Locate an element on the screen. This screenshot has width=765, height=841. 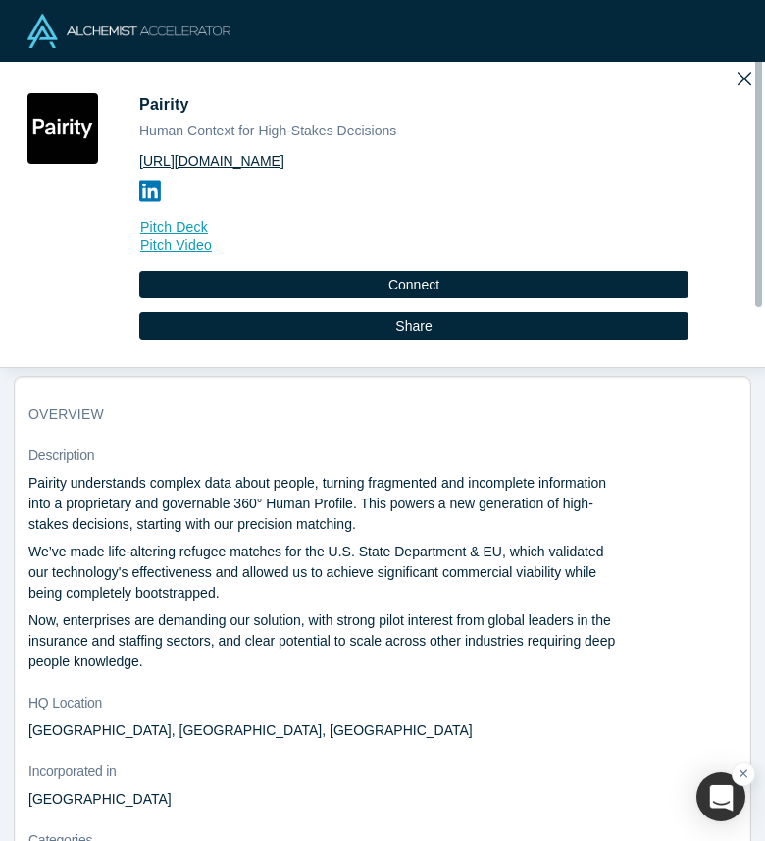
img: Alchemist Logo is located at coordinates (129, 30).